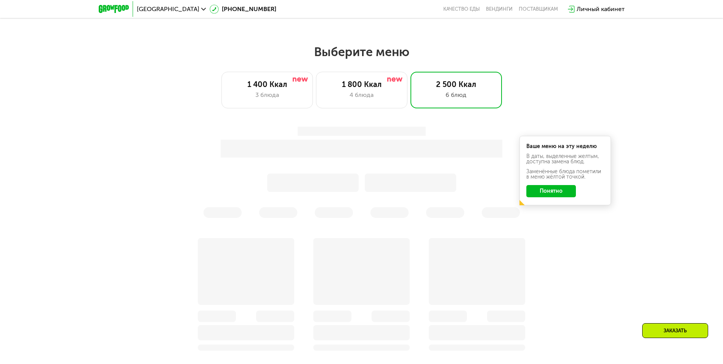 This screenshot has width=723, height=364. What do you see at coordinates (675, 330) in the screenshot?
I see `div: Заказать` at bounding box center [675, 330].